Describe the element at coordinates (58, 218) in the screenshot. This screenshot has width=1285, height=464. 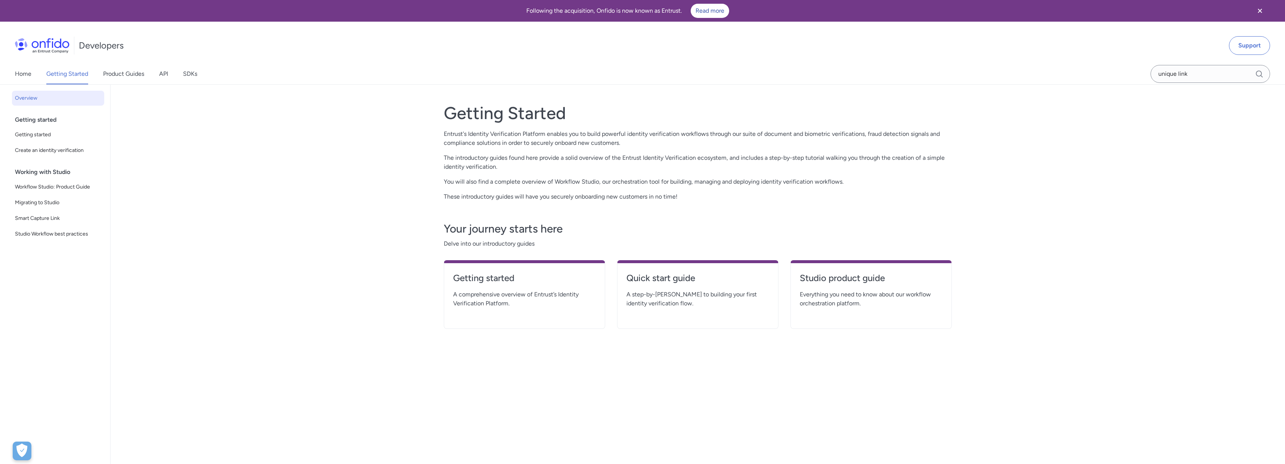
I see `a: Smart Capture Link` at that location.